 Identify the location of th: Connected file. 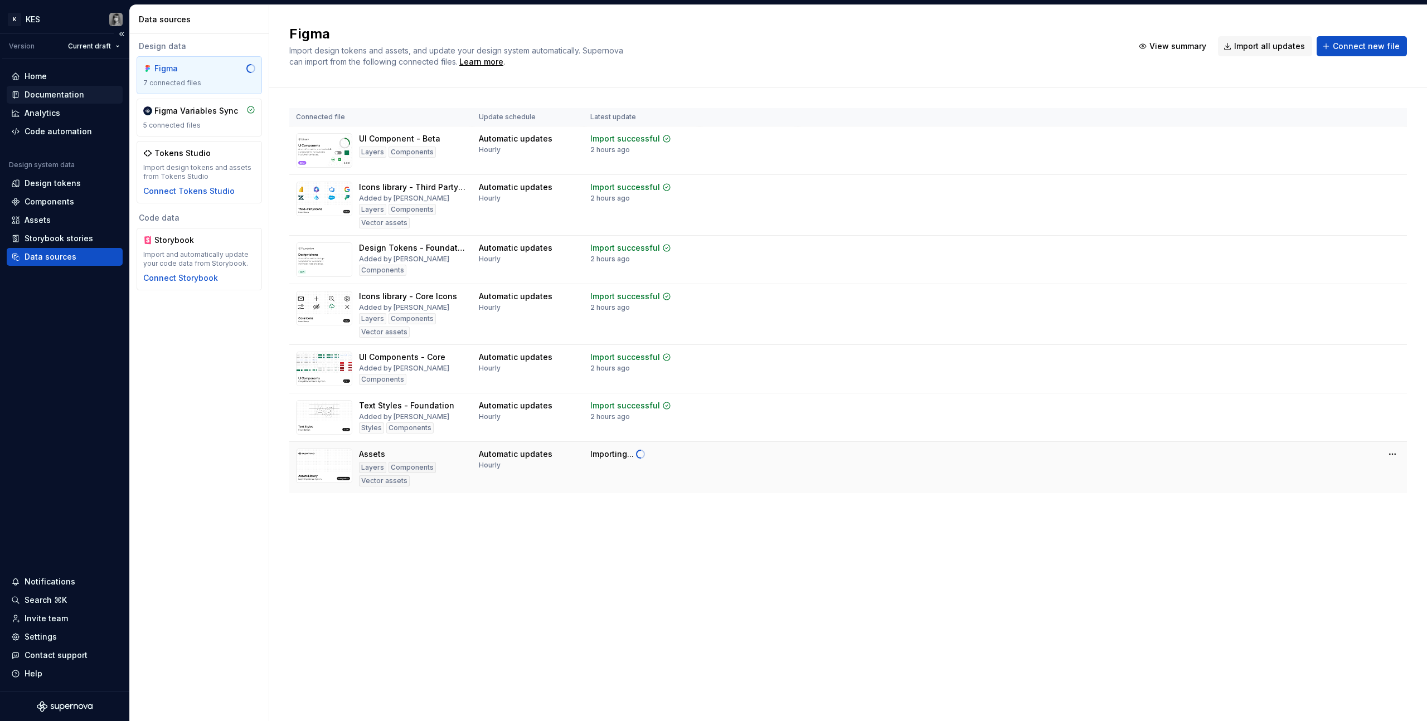
(381, 117).